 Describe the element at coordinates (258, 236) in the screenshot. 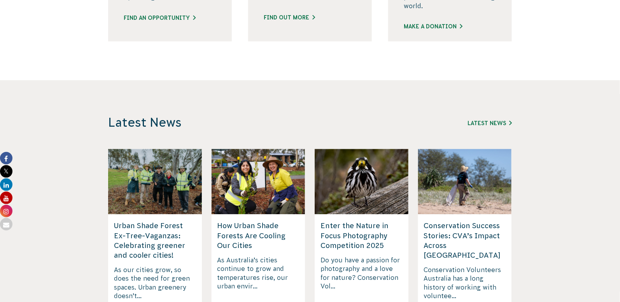

I see `h5: How Urban Shade Forests Are Cooling Our Cities` at that location.